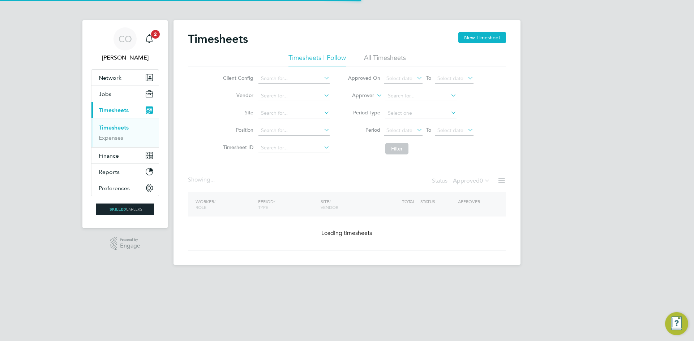  I want to click on a: 2, so click(149, 39).